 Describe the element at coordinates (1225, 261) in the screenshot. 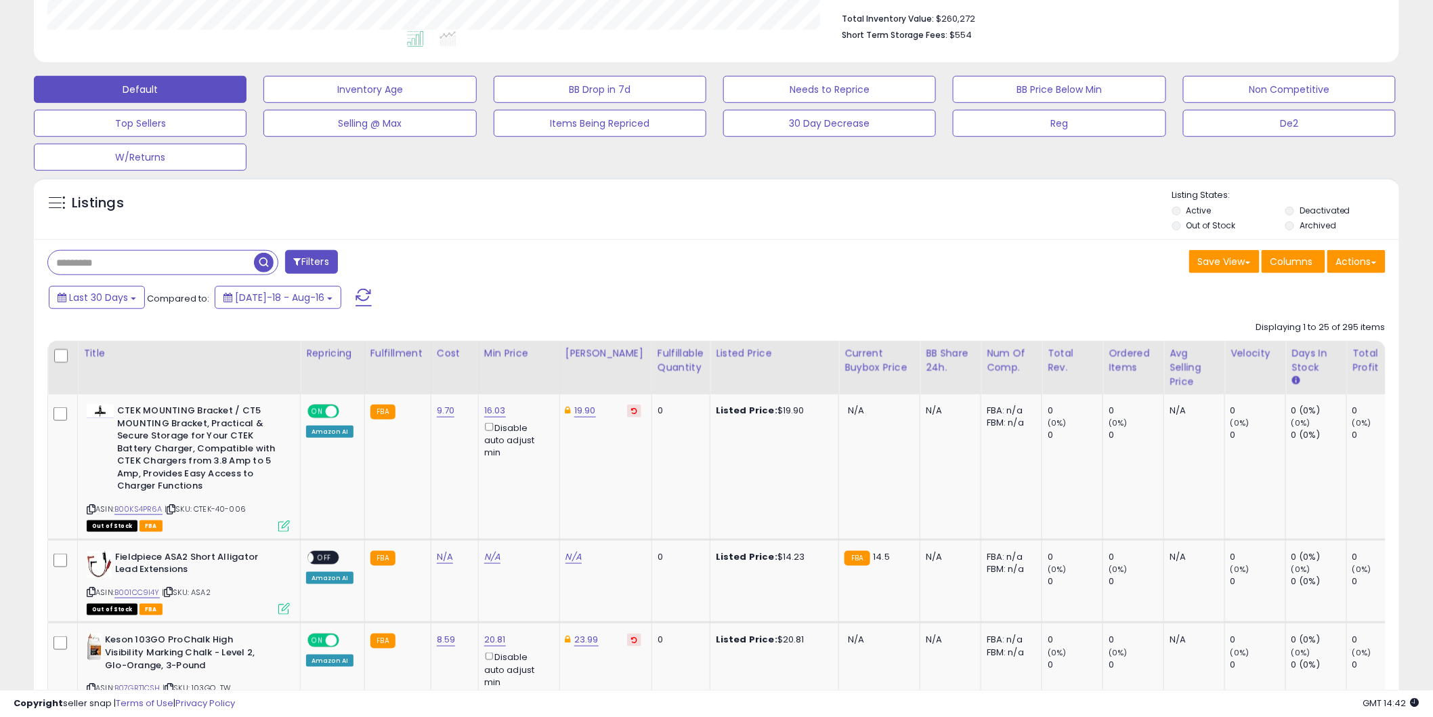

I see `button: Save View` at that location.